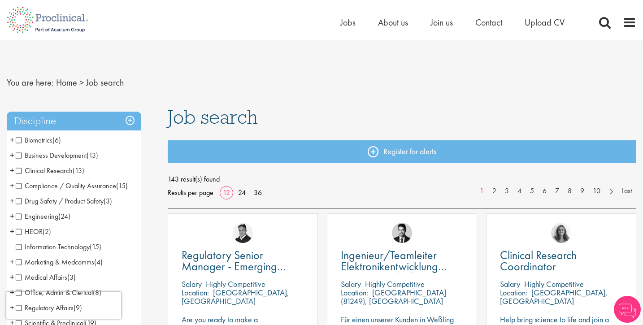 The width and height of the screenshot is (643, 325). What do you see at coordinates (97, 292) in the screenshot?
I see `span: (8)` at bounding box center [97, 292].